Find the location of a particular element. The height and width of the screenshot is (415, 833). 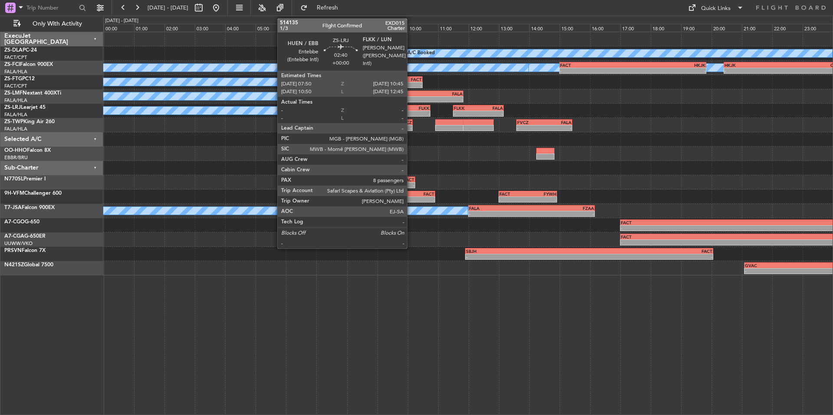

button: Only With Activity is located at coordinates (52, 24).